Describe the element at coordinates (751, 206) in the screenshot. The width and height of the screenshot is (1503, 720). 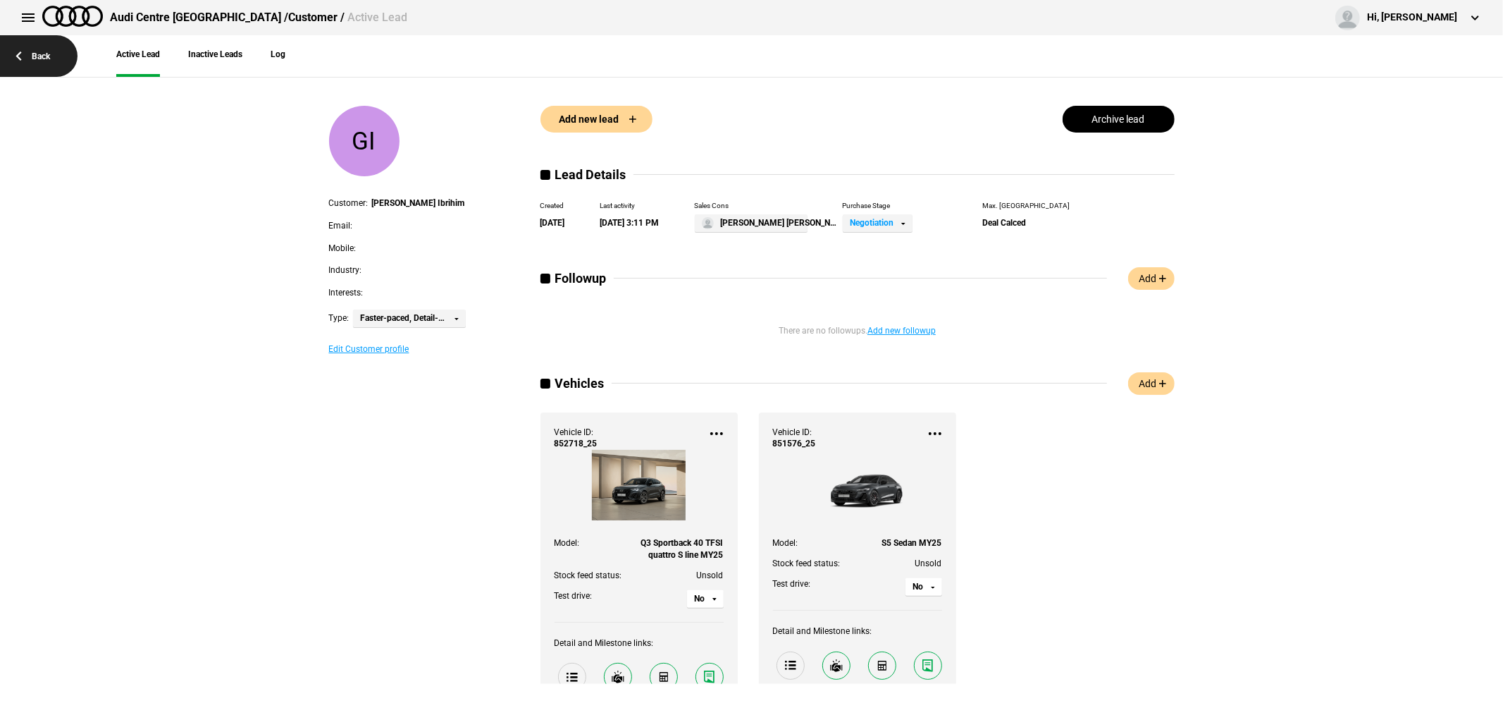
I see `div: Sales Cons` at that location.